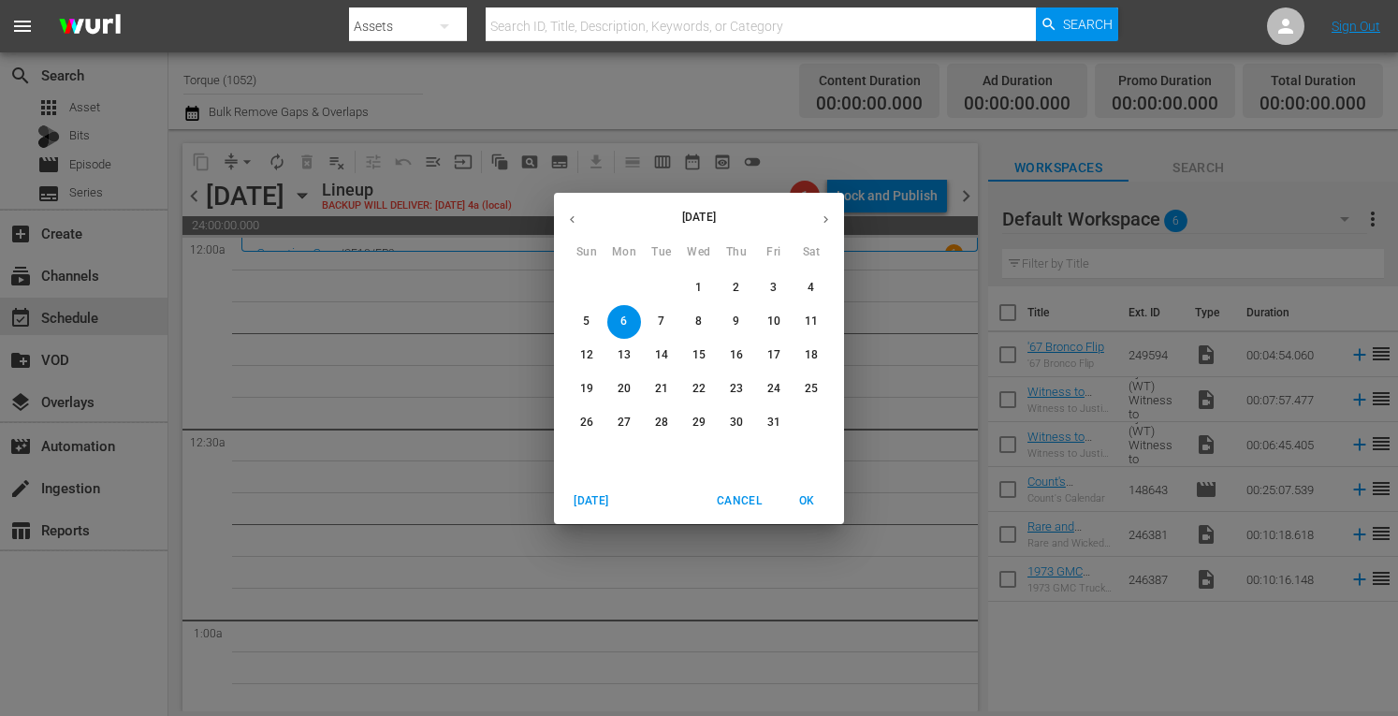 The width and height of the screenshot is (1398, 716). What do you see at coordinates (661, 355) in the screenshot?
I see `p: 14` at bounding box center [661, 355].